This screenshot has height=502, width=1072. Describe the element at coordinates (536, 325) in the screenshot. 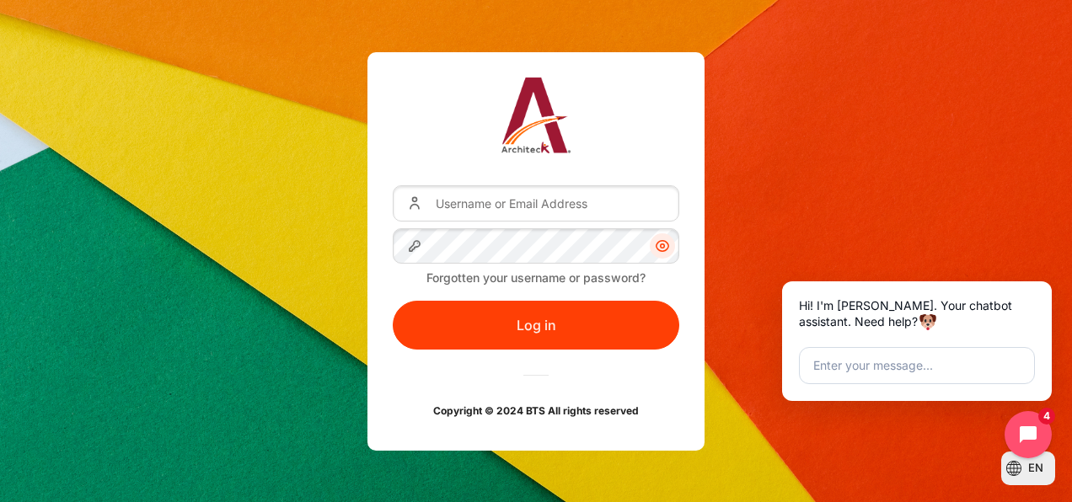

I see `button: Log in` at that location.